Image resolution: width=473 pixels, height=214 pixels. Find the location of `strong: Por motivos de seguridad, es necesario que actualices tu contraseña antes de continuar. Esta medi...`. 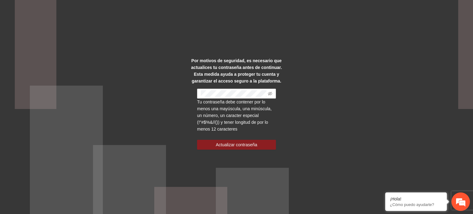

strong: Por motivos de seguridad, es necesario que actualices tu contraseña antes de continuar. Esta medi... is located at coordinates (237, 71).